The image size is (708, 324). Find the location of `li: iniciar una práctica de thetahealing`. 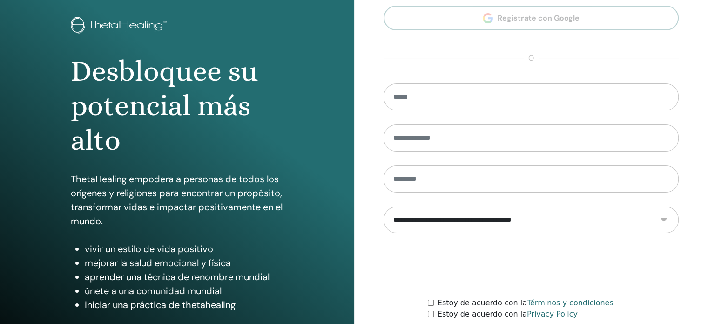

li: iniciar una práctica de thetahealing is located at coordinates (184, 304).